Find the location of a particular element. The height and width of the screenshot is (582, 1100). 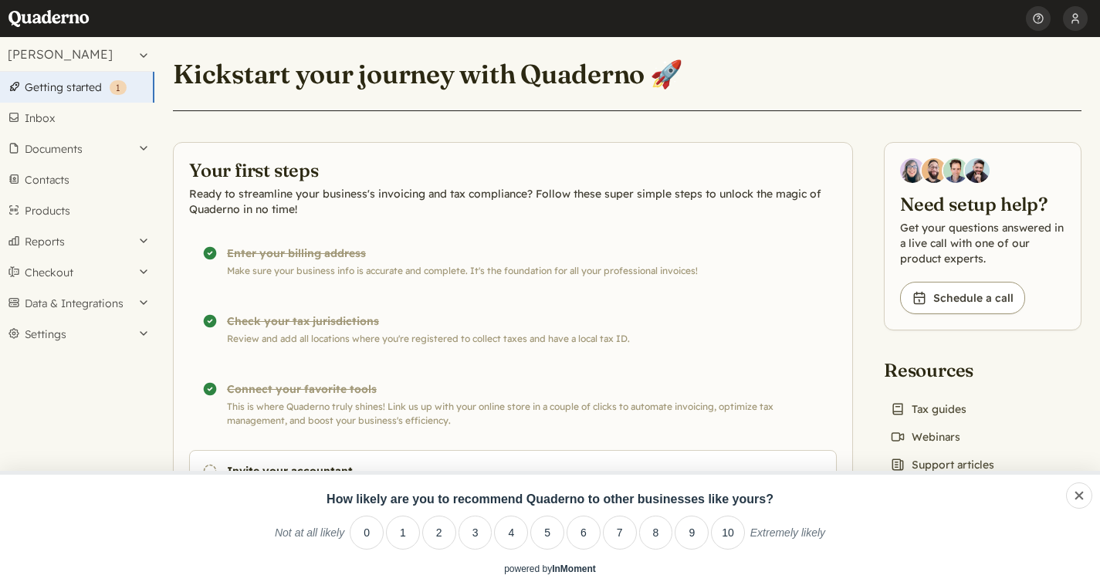

p: Ready to streamline your business's invoicing and tax compliance? Follow these super simple steps... is located at coordinates (513, 201).